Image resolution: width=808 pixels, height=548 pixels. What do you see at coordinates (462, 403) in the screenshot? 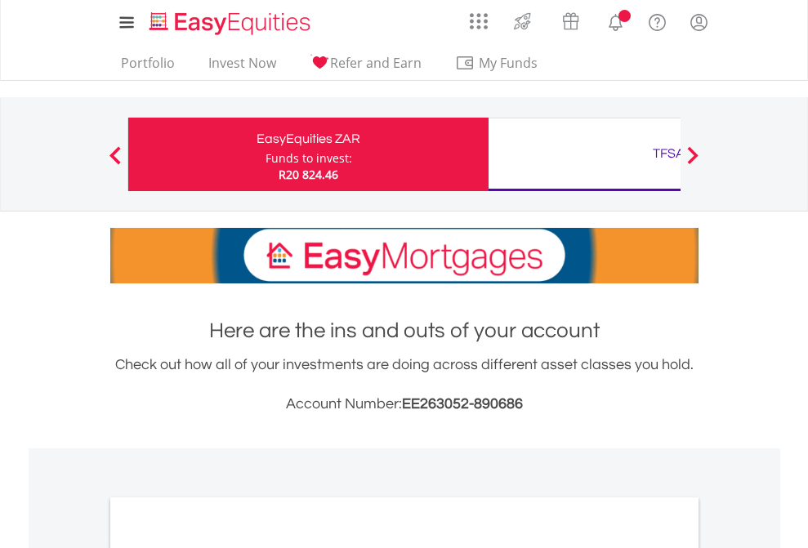
I see `span: EE263052-890686` at bounding box center [462, 403].